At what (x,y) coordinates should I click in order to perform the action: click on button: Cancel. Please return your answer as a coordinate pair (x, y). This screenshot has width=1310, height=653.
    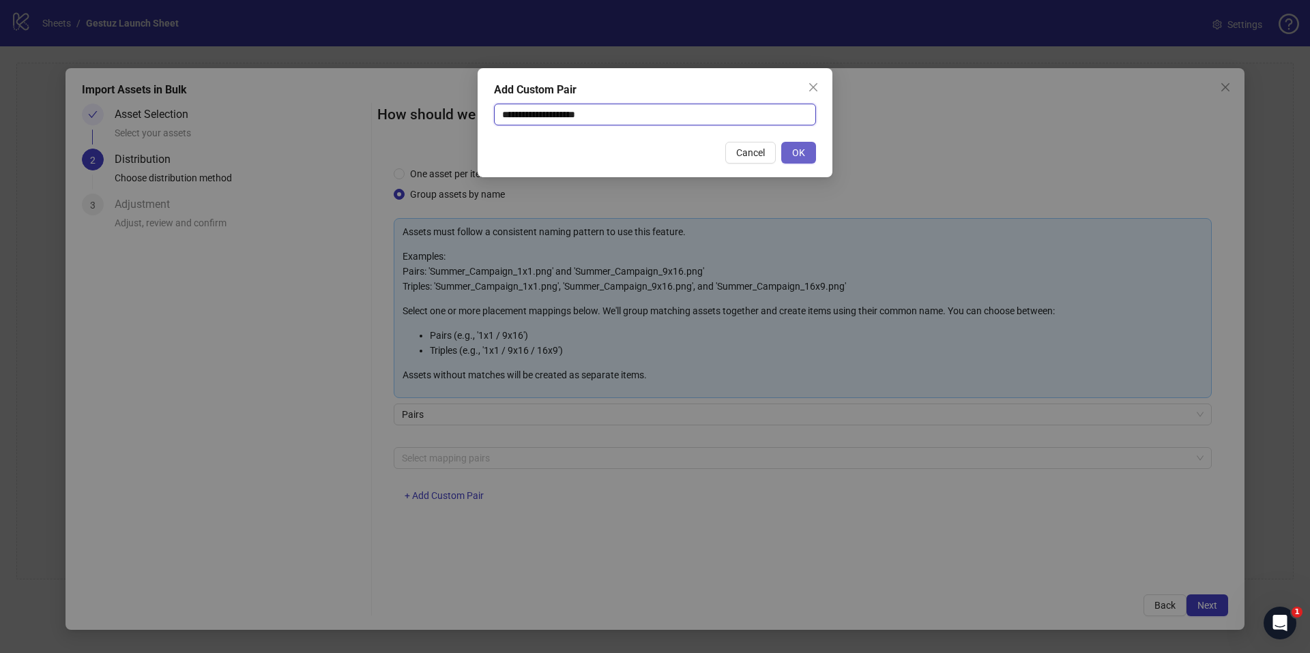
    Looking at the image, I should click on (750, 153).